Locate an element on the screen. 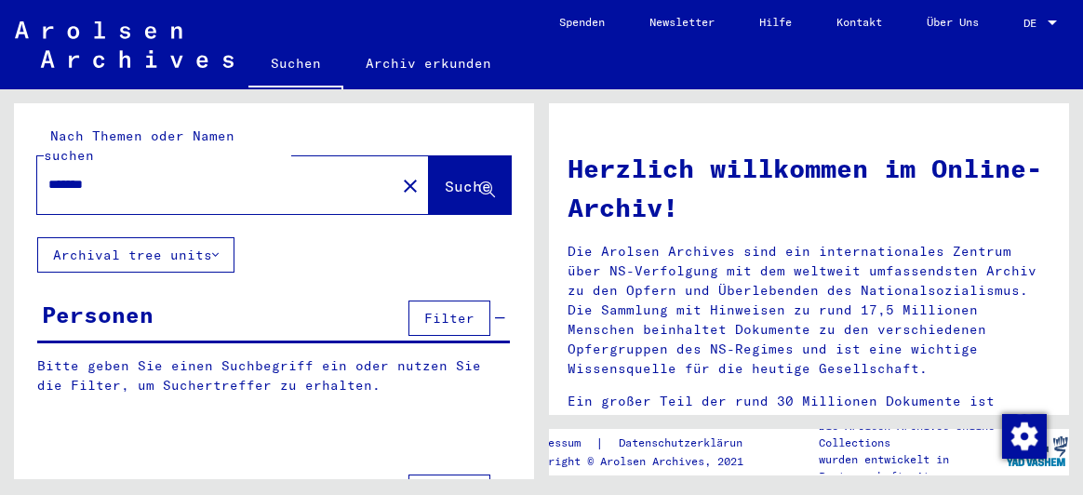  button: Archival tree units is located at coordinates (136, 255).